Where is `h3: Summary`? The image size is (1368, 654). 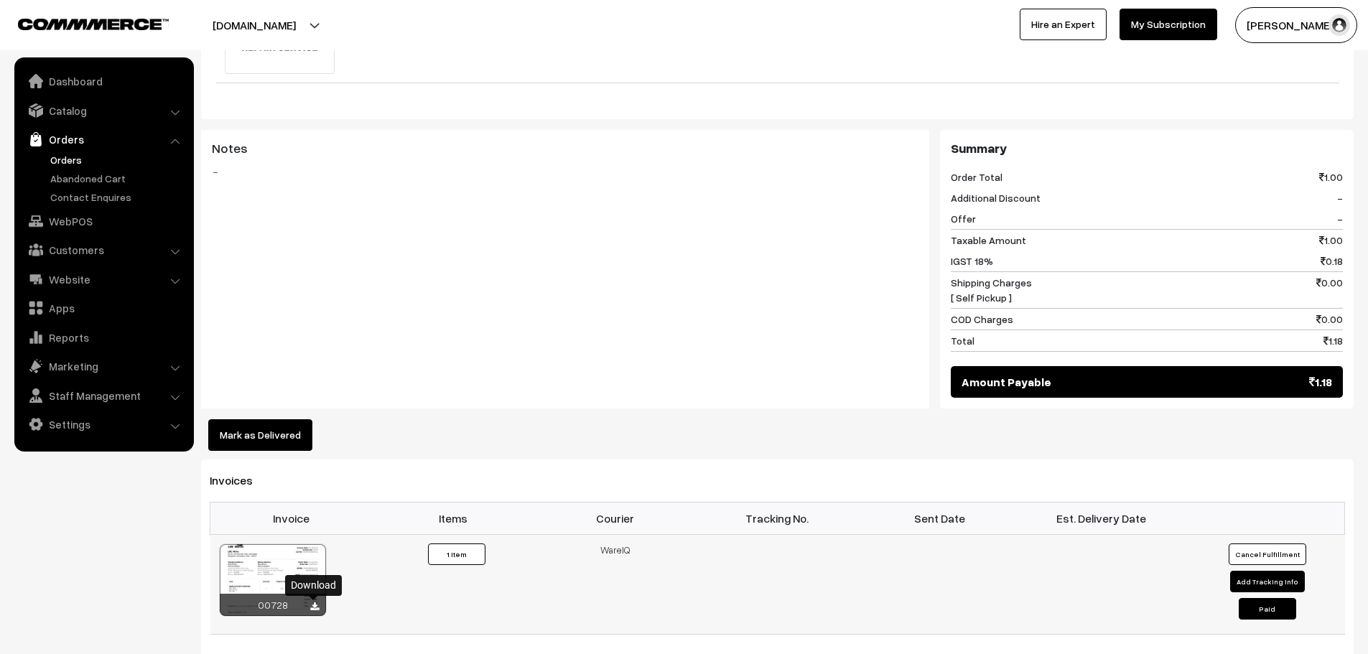 h3: Summary is located at coordinates (1147, 149).